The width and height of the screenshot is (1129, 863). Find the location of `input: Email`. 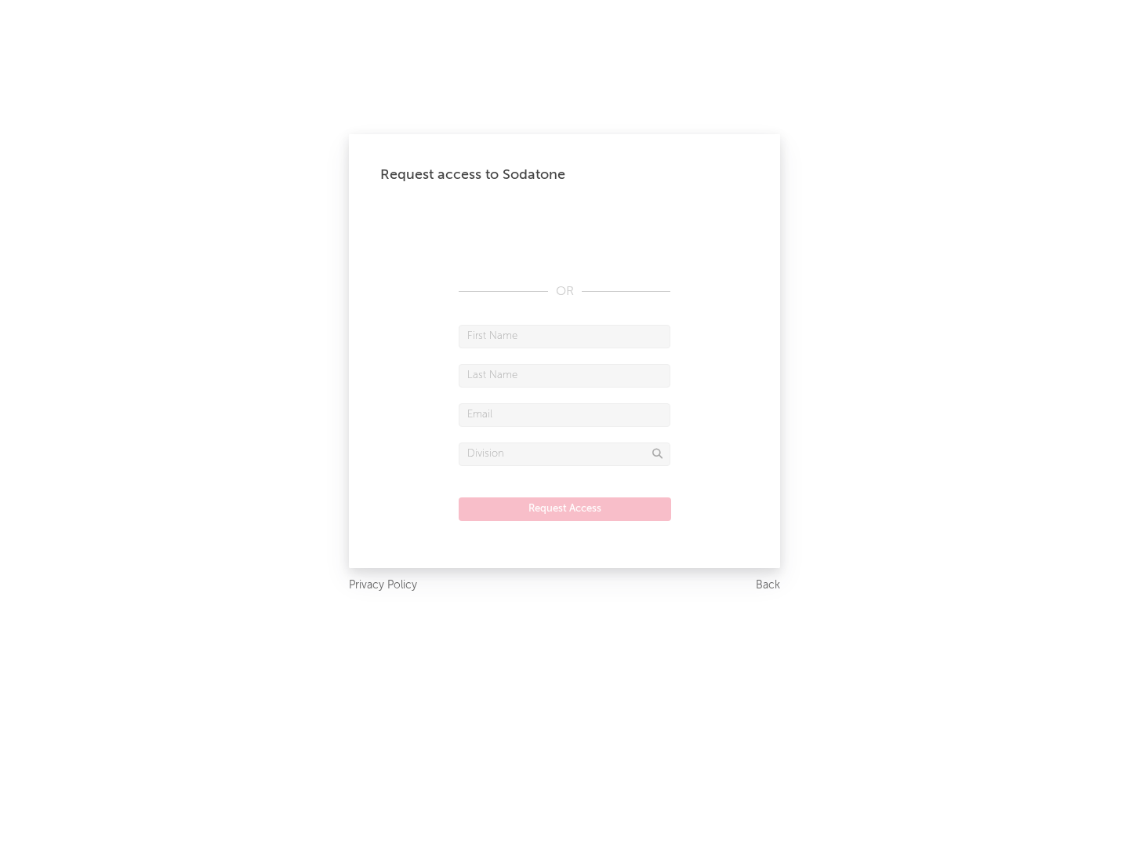

input: Email is located at coordinates (565, 415).